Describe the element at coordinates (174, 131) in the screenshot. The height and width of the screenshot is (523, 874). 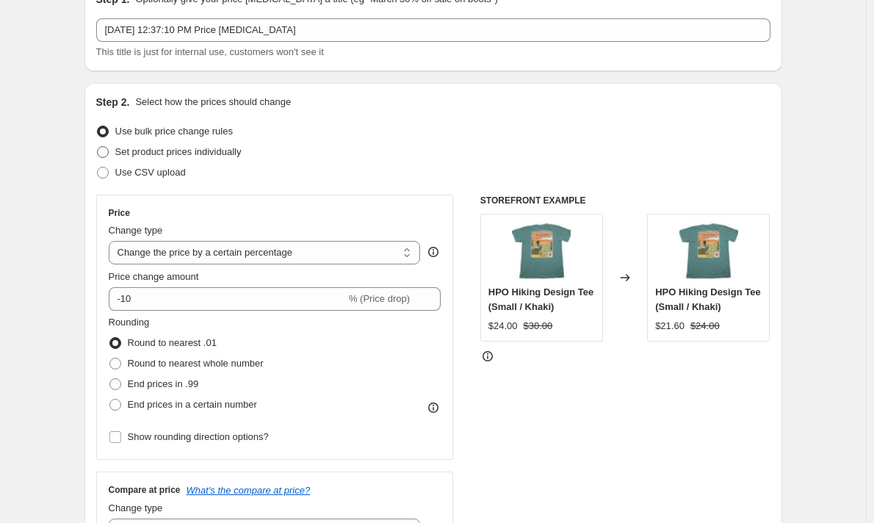
I see `span: Use bulk price change rules` at that location.